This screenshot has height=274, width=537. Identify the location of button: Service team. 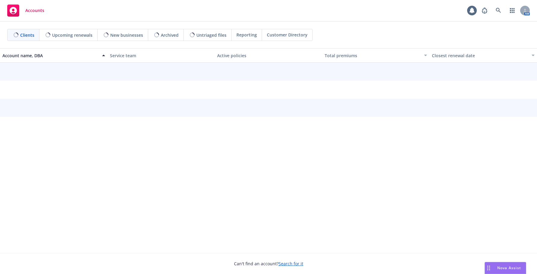
(161, 55).